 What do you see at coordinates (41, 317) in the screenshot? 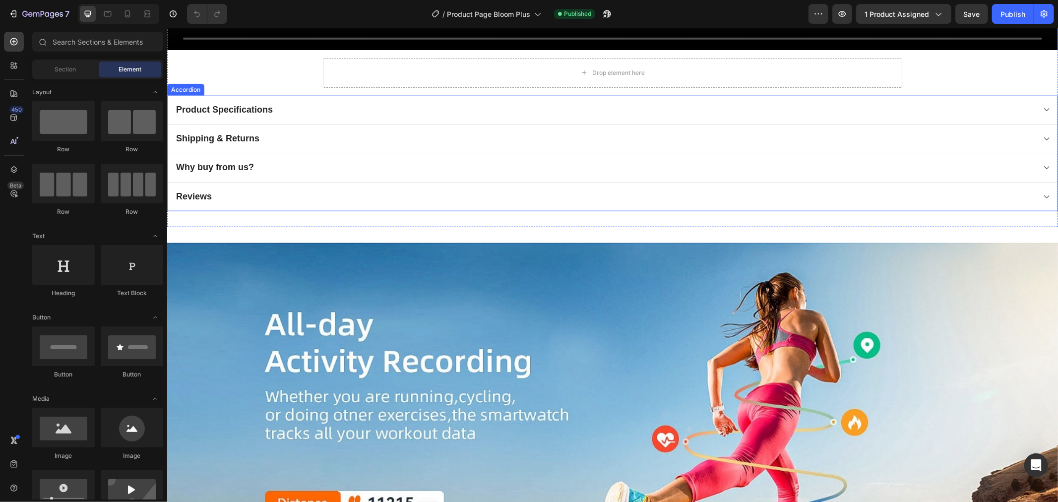
I see `span: Button` at bounding box center [41, 317].